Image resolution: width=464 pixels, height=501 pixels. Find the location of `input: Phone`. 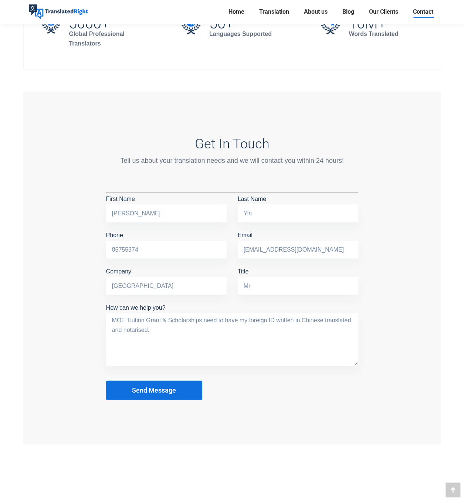

input: Phone is located at coordinates (166, 249).